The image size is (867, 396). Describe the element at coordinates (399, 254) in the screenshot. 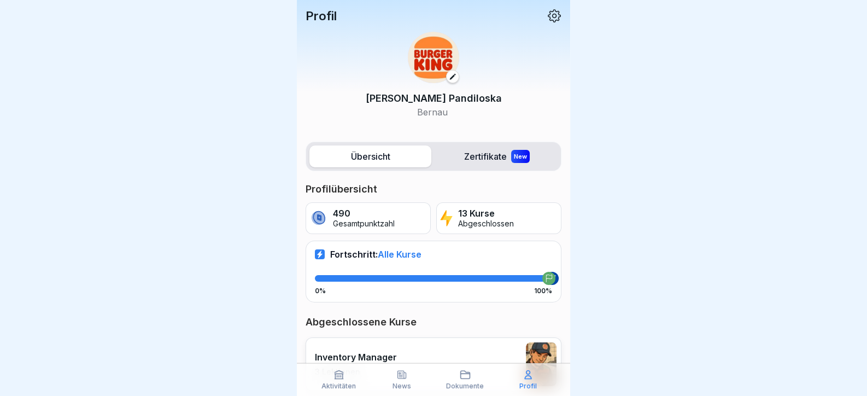

I see `span: Alle Kurse` at that location.